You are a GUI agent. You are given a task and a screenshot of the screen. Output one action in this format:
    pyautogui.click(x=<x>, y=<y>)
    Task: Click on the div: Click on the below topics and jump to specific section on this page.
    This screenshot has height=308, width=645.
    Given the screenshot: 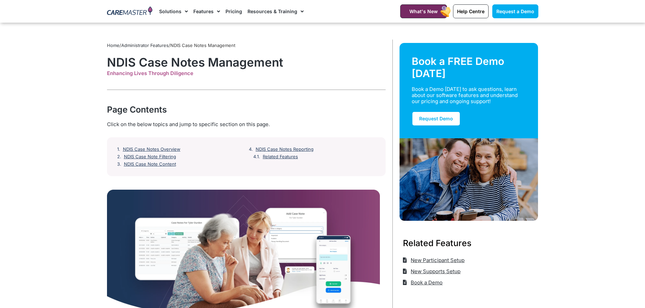 What is the action you would take?
    pyautogui.click(x=246, y=125)
    